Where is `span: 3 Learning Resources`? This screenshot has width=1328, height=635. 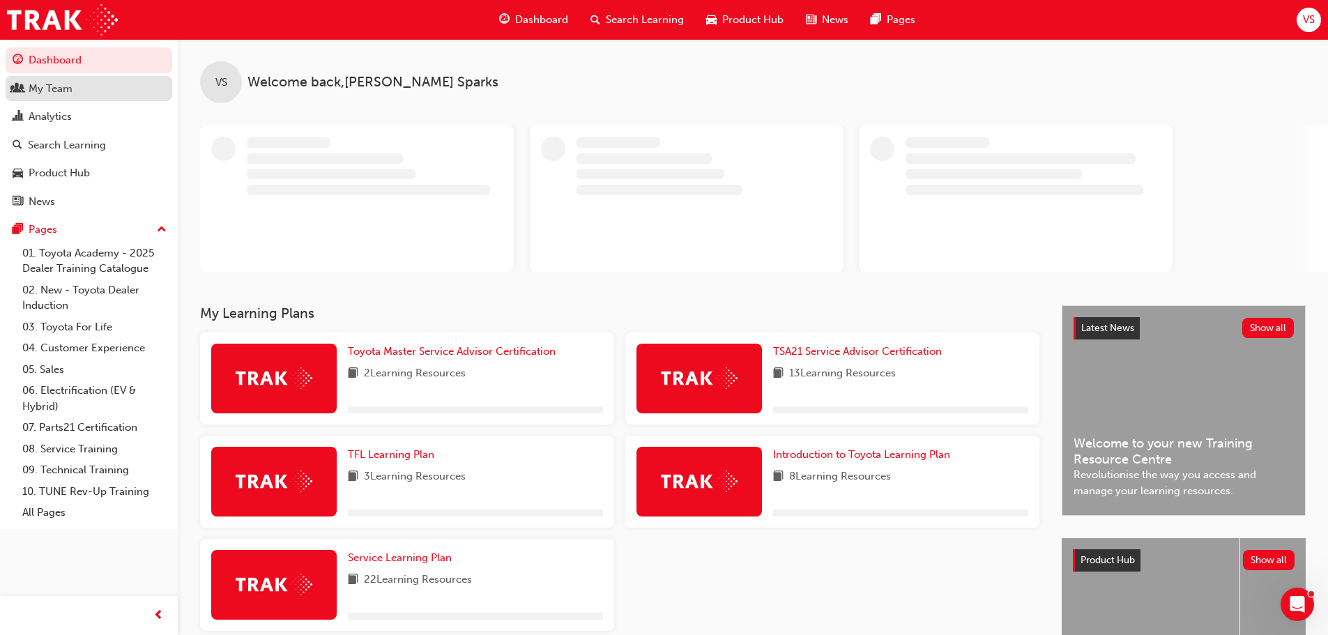 span: 3 Learning Resources is located at coordinates (415, 477).